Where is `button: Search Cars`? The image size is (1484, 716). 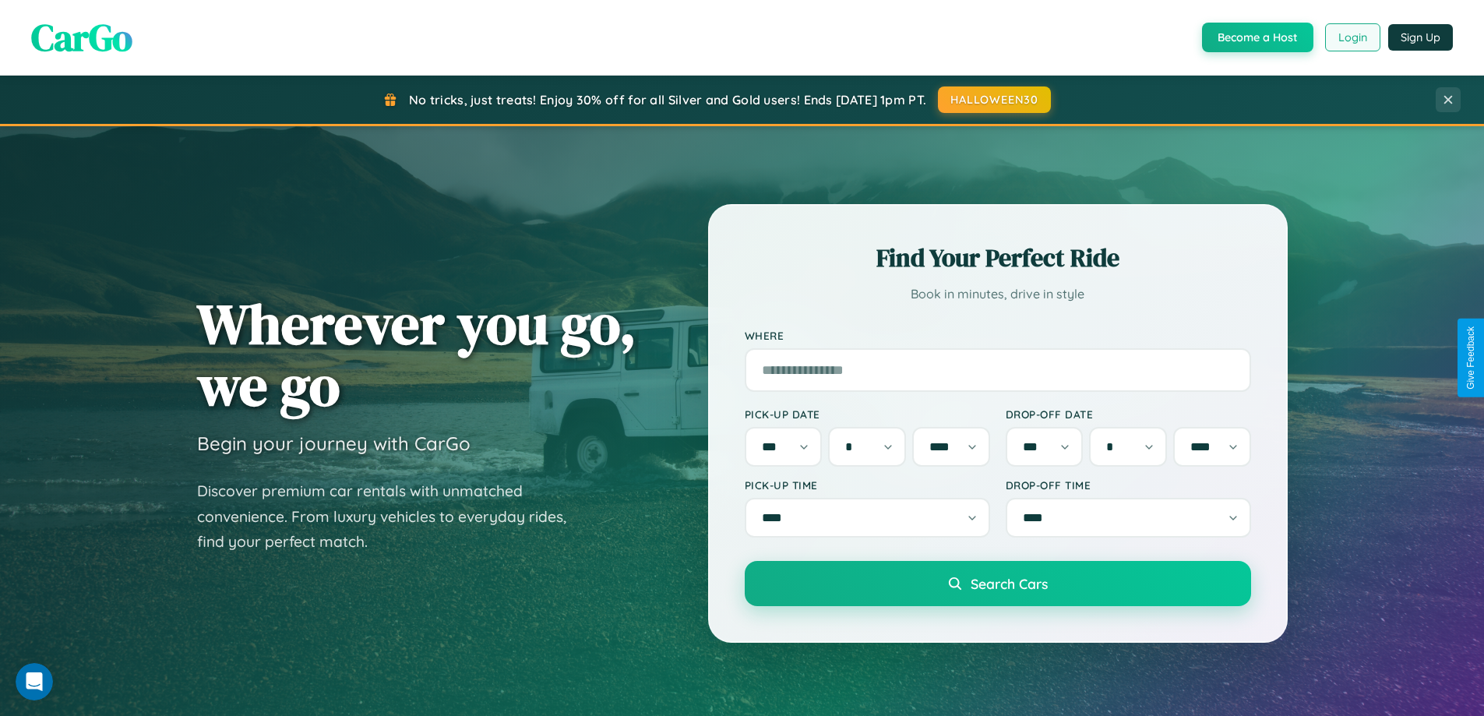
button: Search Cars is located at coordinates (998, 583).